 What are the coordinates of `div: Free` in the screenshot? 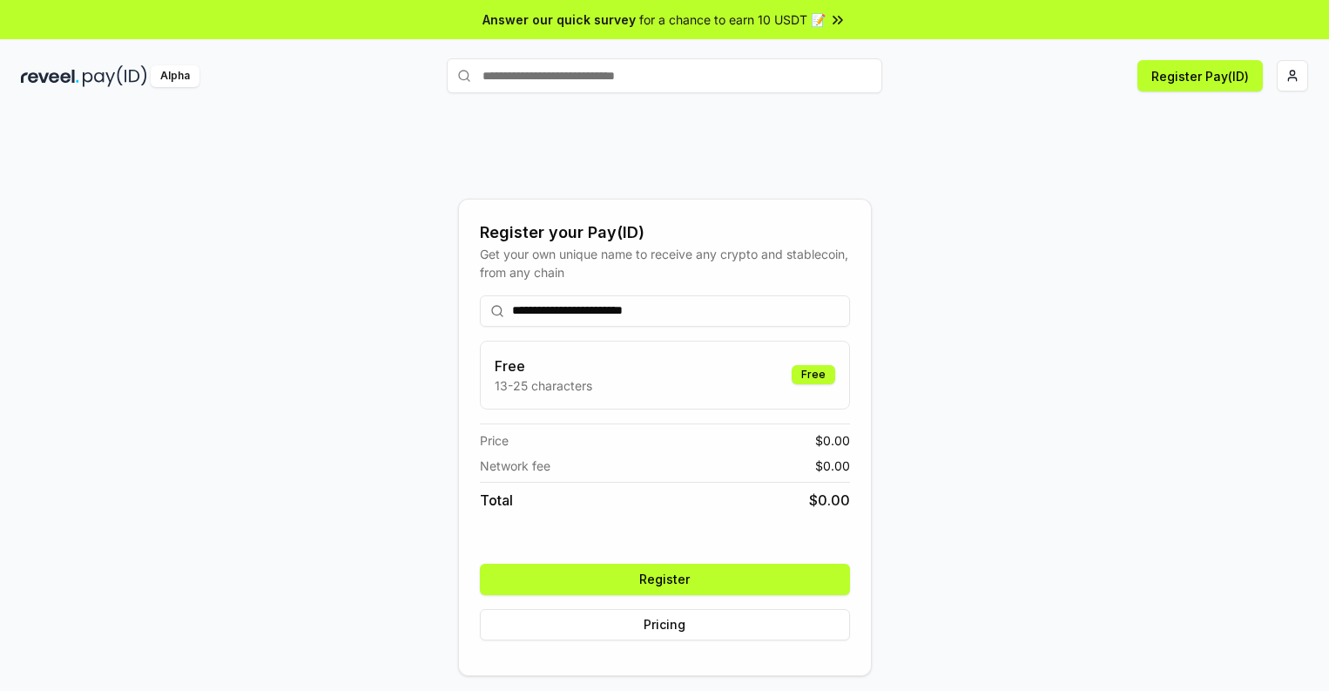 It's located at (813, 375).